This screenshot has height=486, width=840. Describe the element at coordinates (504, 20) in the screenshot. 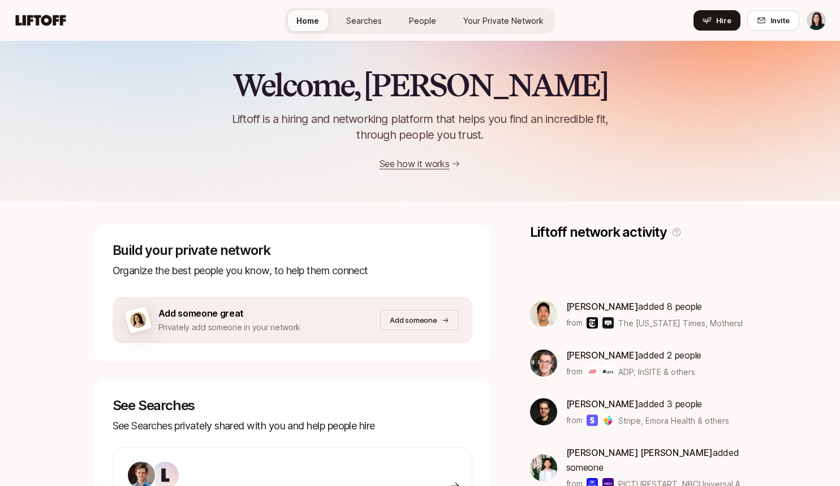

I see `span: Your Private Network` at that location.